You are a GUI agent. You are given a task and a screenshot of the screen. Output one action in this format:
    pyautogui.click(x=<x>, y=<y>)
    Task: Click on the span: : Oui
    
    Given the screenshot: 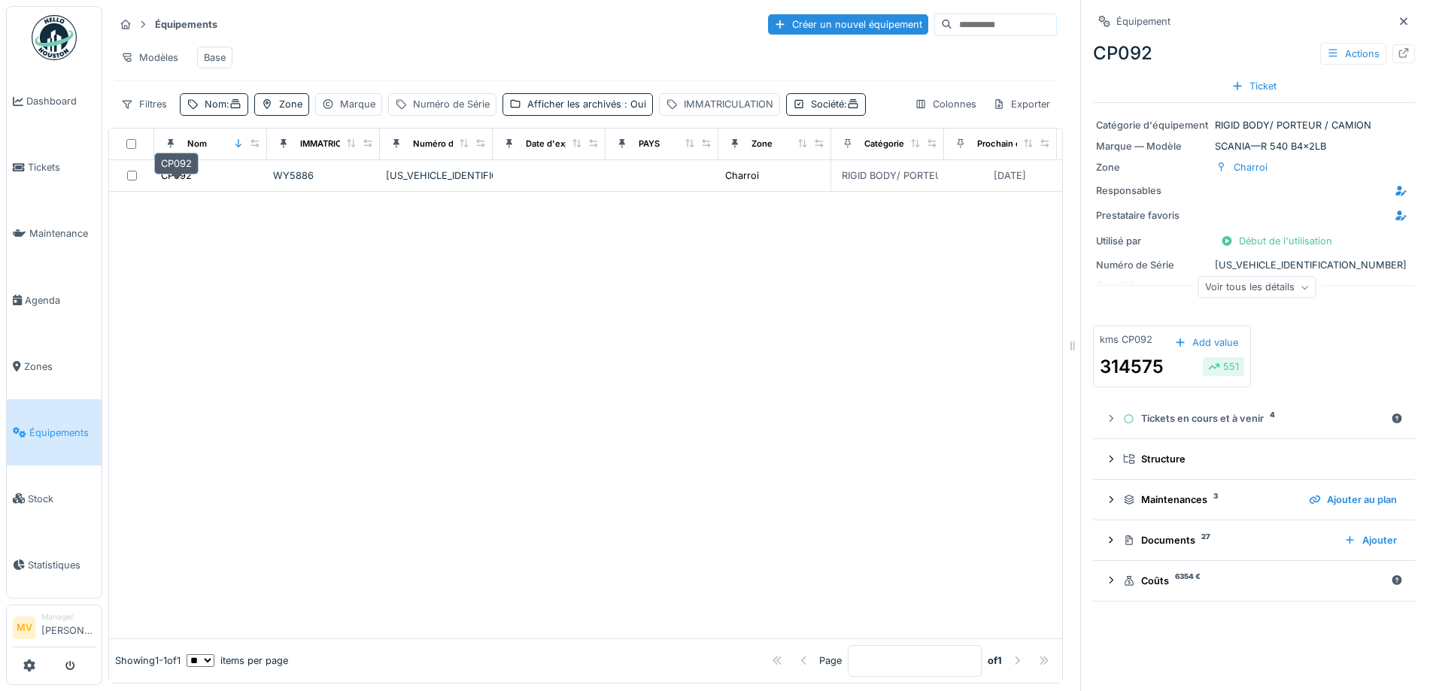 What is the action you would take?
    pyautogui.click(x=633, y=104)
    